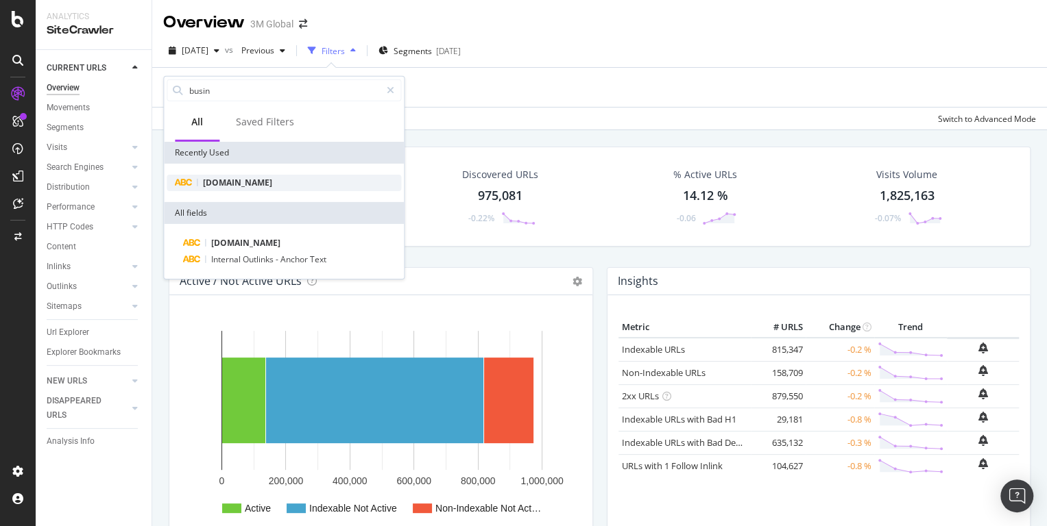 This screenshot has height=526, width=1047. I want to click on text: Active, so click(258, 509).